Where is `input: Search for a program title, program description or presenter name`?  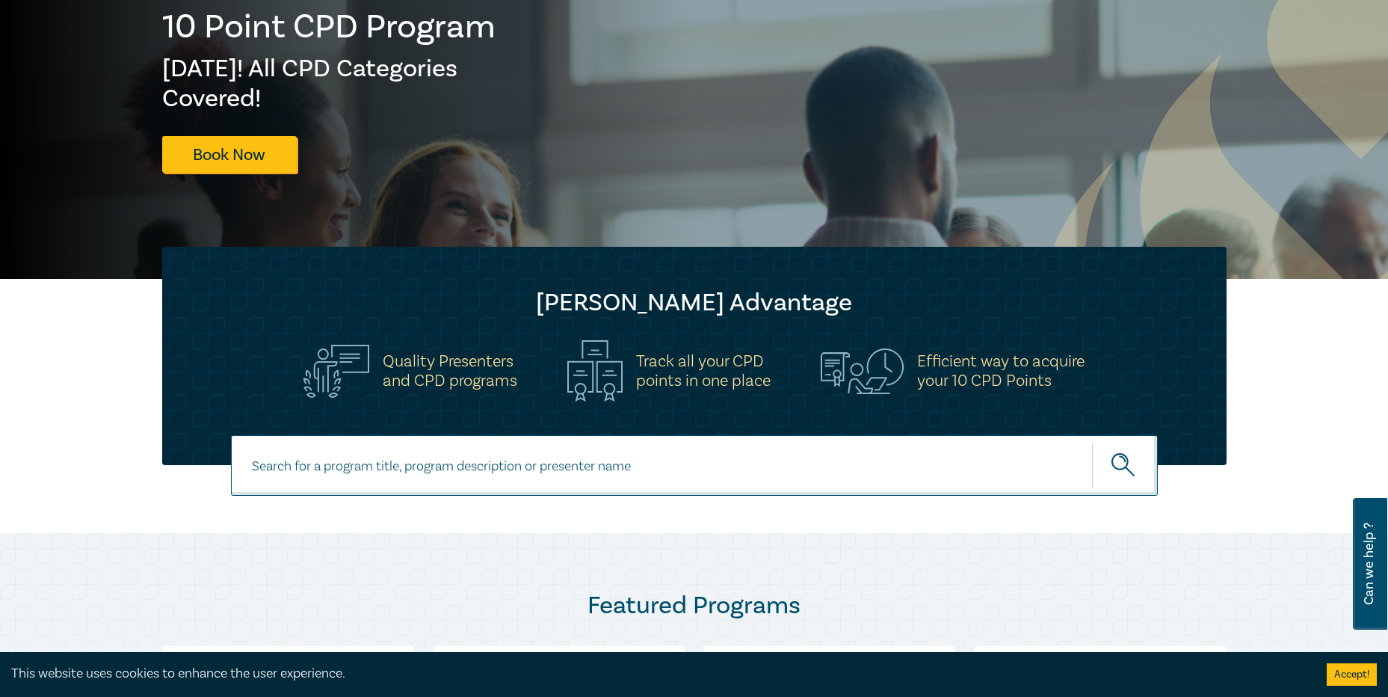
input: Search for a program title, program description or presenter name is located at coordinates (694, 465).